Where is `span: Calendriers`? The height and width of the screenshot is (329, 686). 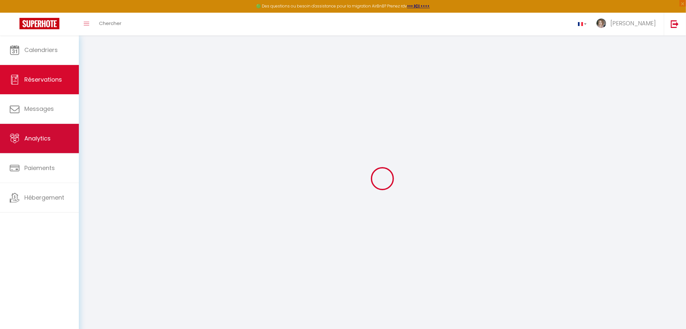
span: Calendriers is located at coordinates (41, 50).